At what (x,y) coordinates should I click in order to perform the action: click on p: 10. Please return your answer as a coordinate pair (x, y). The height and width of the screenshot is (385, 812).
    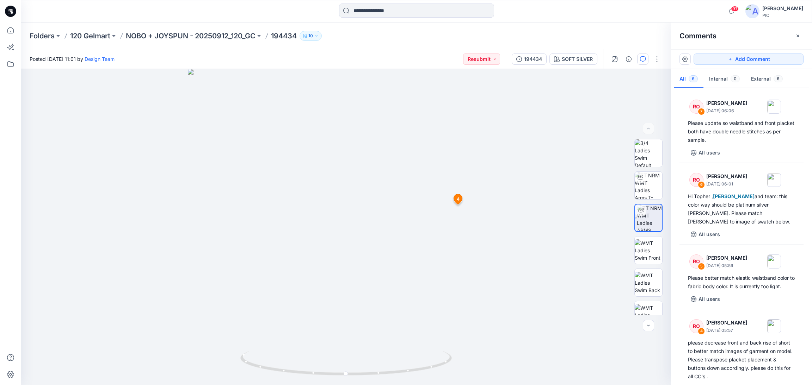
    Looking at the image, I should click on (310, 36).